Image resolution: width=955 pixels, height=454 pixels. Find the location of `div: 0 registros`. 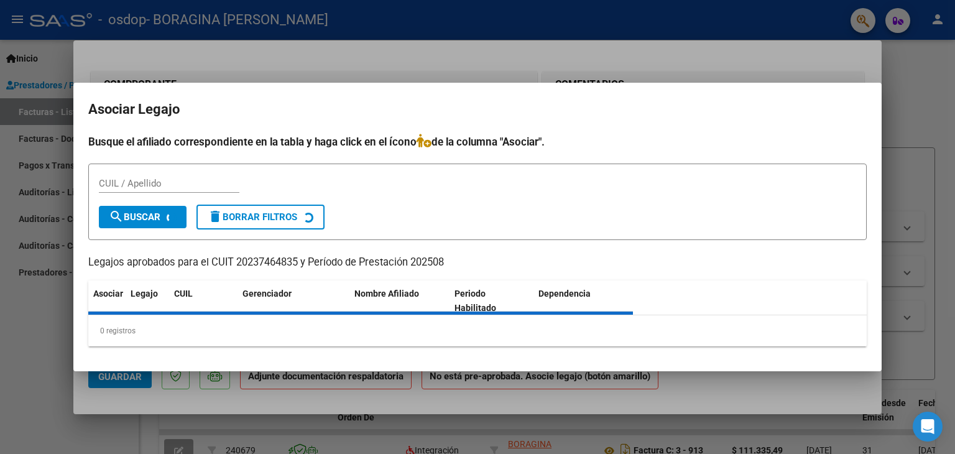

div: 0 registros is located at coordinates (478, 331).